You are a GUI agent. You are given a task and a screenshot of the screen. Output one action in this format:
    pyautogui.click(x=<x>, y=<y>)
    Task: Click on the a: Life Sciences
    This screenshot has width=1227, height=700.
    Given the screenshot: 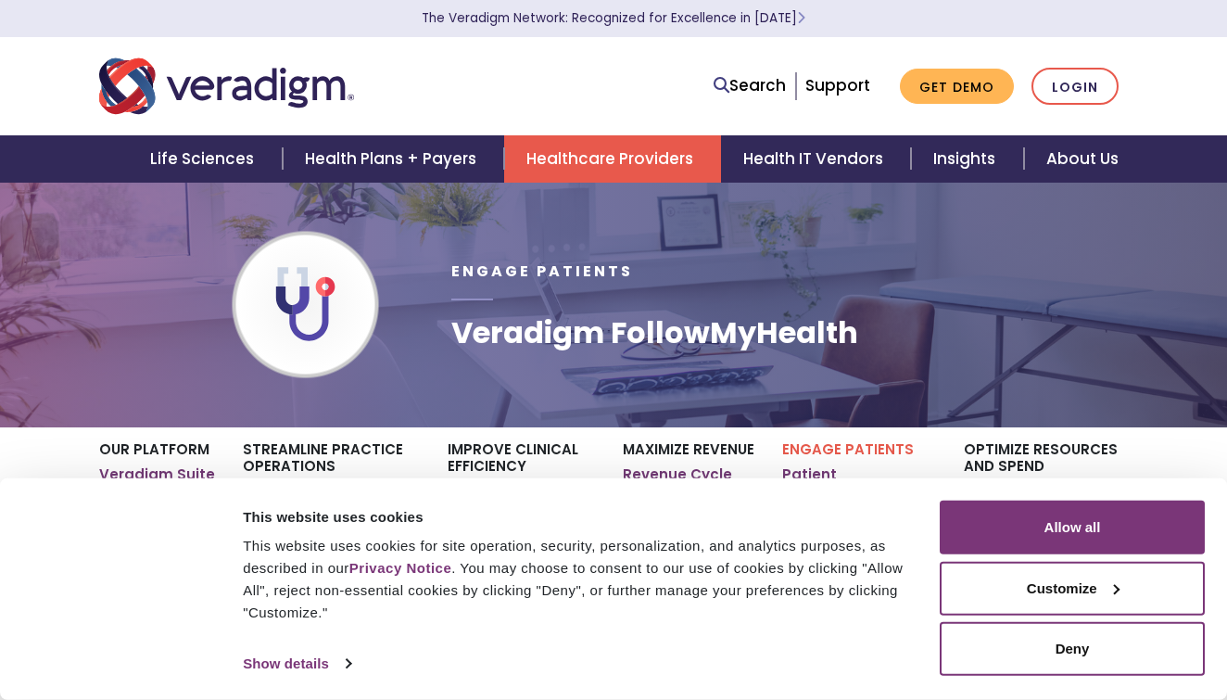 What is the action you would take?
    pyautogui.click(x=205, y=159)
    